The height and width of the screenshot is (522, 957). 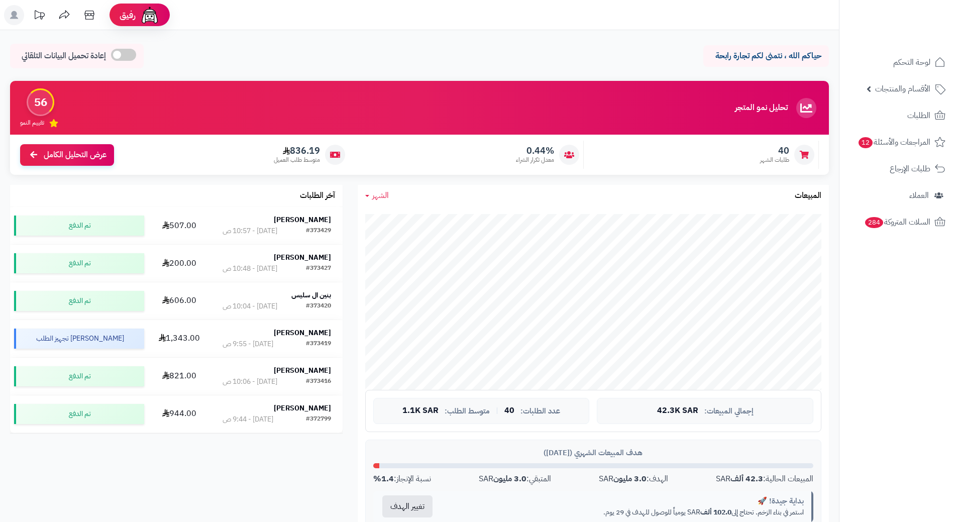 I want to click on div: بداية جيدة! 🚀, so click(x=626, y=501).